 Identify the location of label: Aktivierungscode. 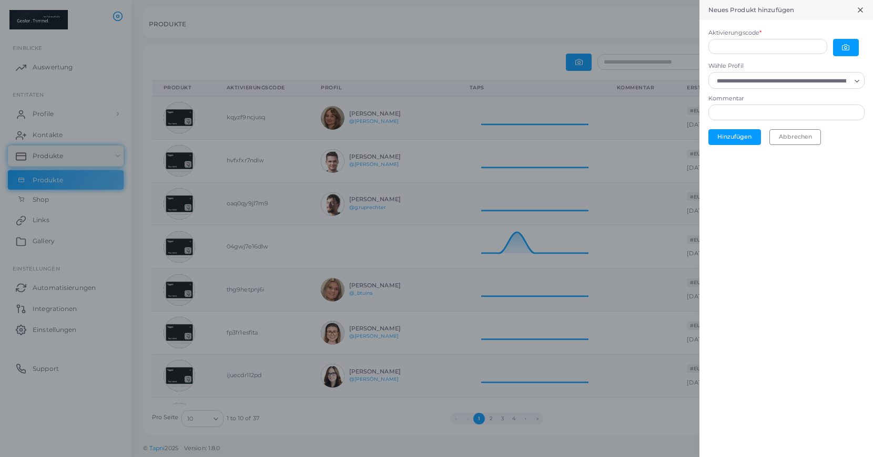
(735, 33).